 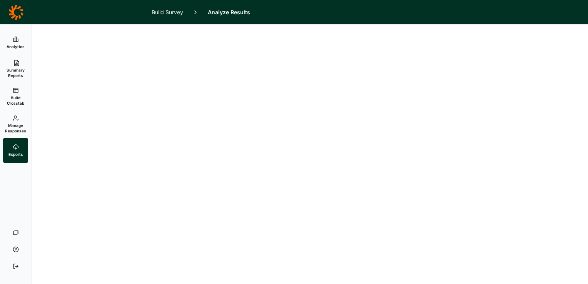 What do you see at coordinates (15, 43) in the screenshot?
I see `a: Analytics` at bounding box center [15, 43].